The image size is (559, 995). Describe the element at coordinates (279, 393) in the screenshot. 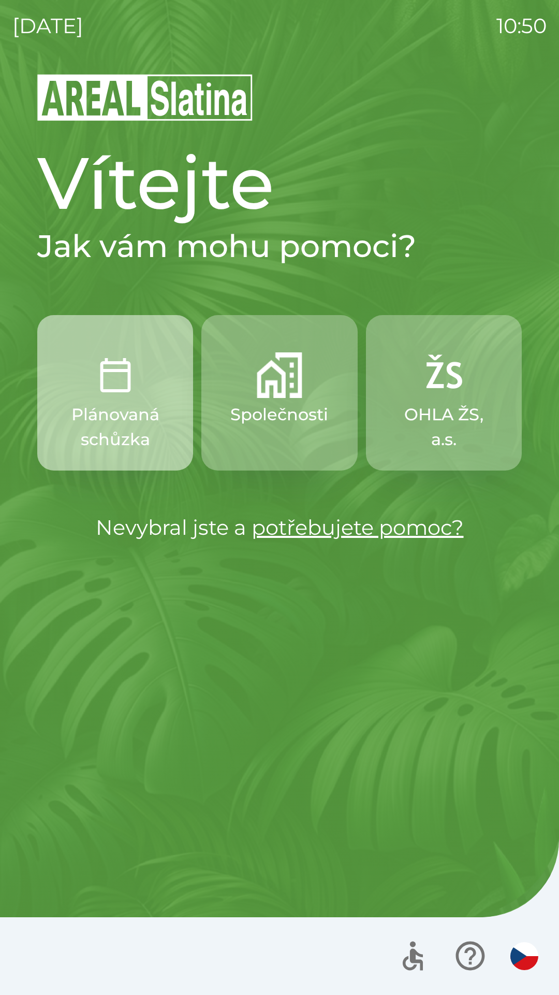

I see `button: Společnosti` at that location.